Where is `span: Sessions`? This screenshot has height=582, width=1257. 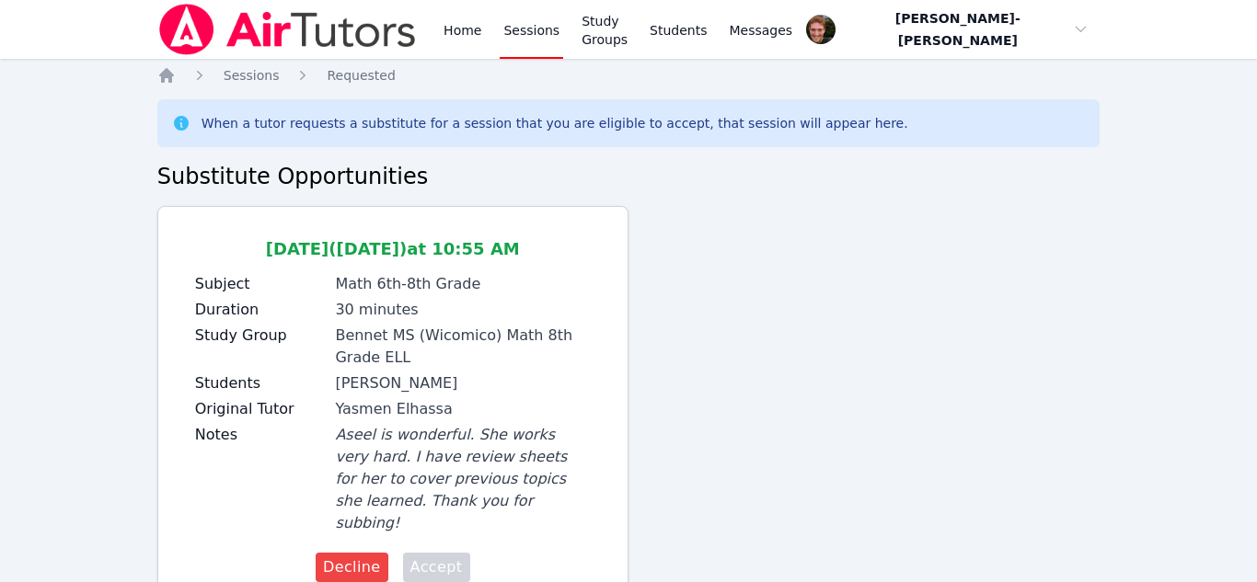 span: Sessions is located at coordinates (251, 75).